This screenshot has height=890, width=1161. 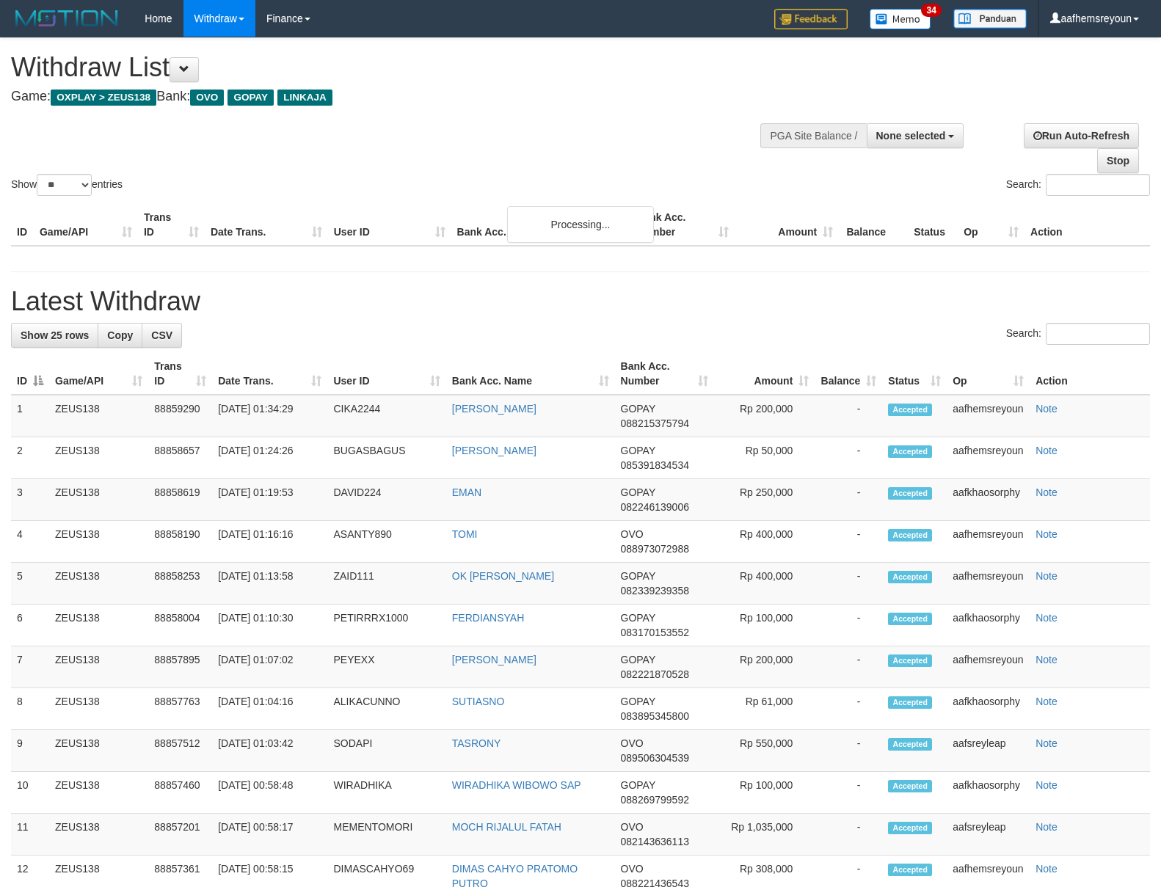 I want to click on th: Trans ID, so click(x=171, y=225).